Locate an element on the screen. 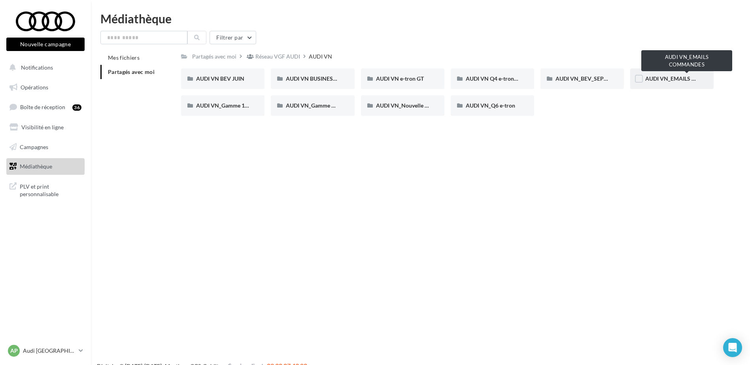 Image resolution: width=750 pixels, height=365 pixels. span: AUDI VN_Gamme 100% électrique is located at coordinates (239, 105).